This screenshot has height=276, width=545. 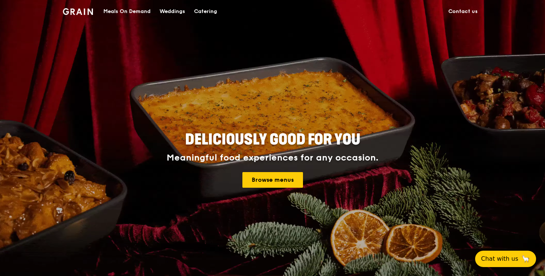 What do you see at coordinates (463, 12) in the screenshot?
I see `a: Contact us` at bounding box center [463, 12].